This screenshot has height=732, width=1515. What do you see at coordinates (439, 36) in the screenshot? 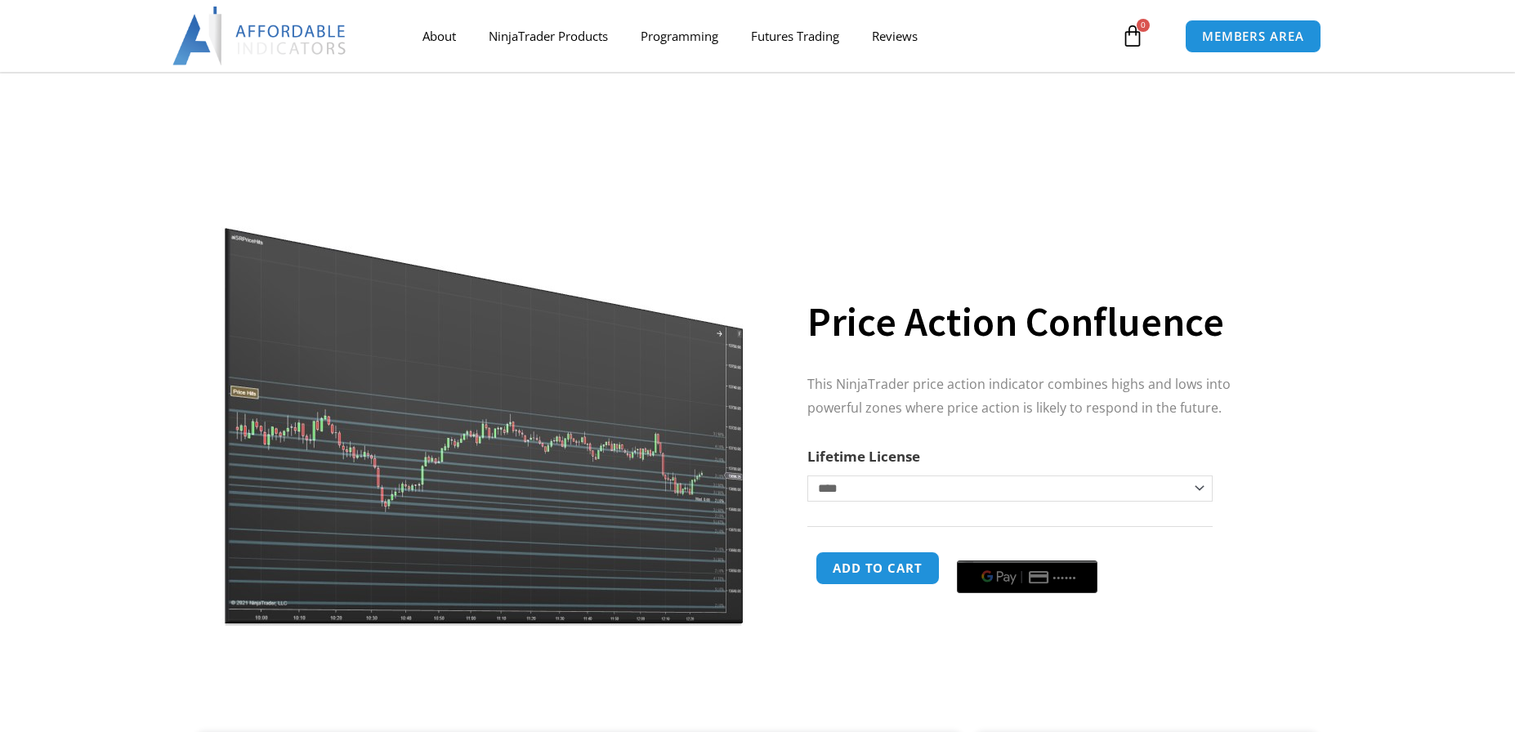
I see `a: About` at bounding box center [439, 36].